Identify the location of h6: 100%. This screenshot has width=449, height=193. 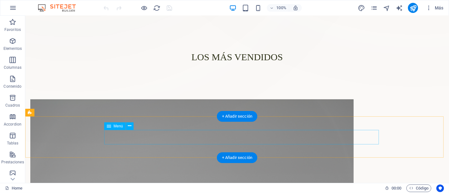
(281, 8).